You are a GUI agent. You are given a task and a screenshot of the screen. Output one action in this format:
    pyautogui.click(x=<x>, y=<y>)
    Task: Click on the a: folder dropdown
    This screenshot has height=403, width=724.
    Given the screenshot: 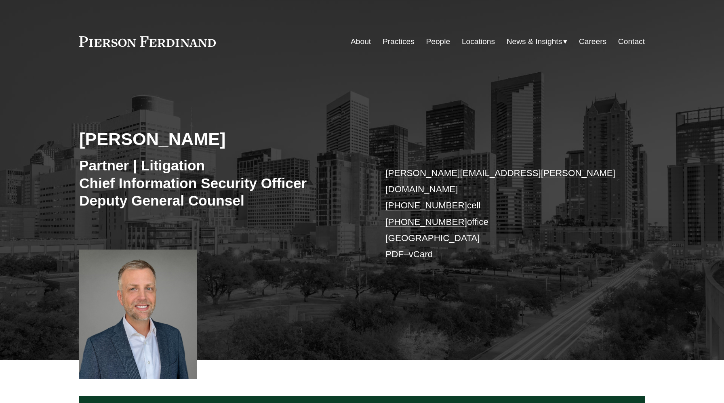 What is the action you would take?
    pyautogui.click(x=537, y=42)
    